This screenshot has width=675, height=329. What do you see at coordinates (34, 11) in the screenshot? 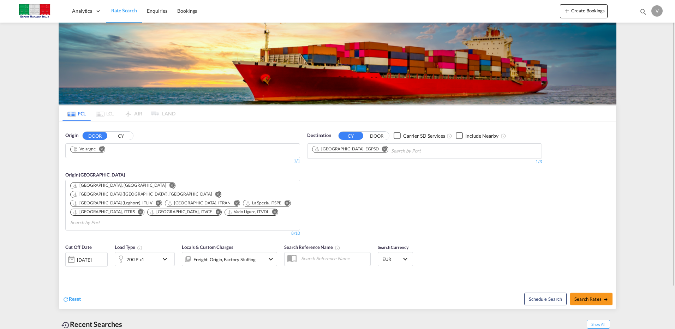
I see `img: 51022700b14f11efa3148557e262d94e.jpg` at bounding box center [34, 11].